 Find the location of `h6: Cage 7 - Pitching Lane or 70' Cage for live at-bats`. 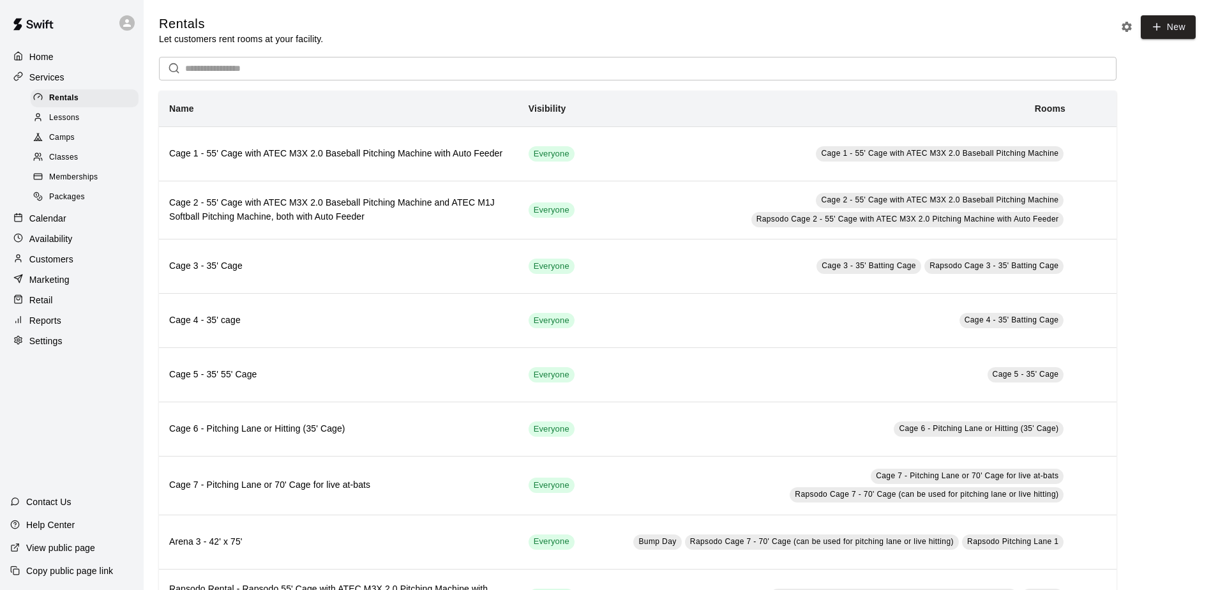

h6: Cage 7 - Pitching Lane or 70' Cage for live at-bats is located at coordinates (338, 485).